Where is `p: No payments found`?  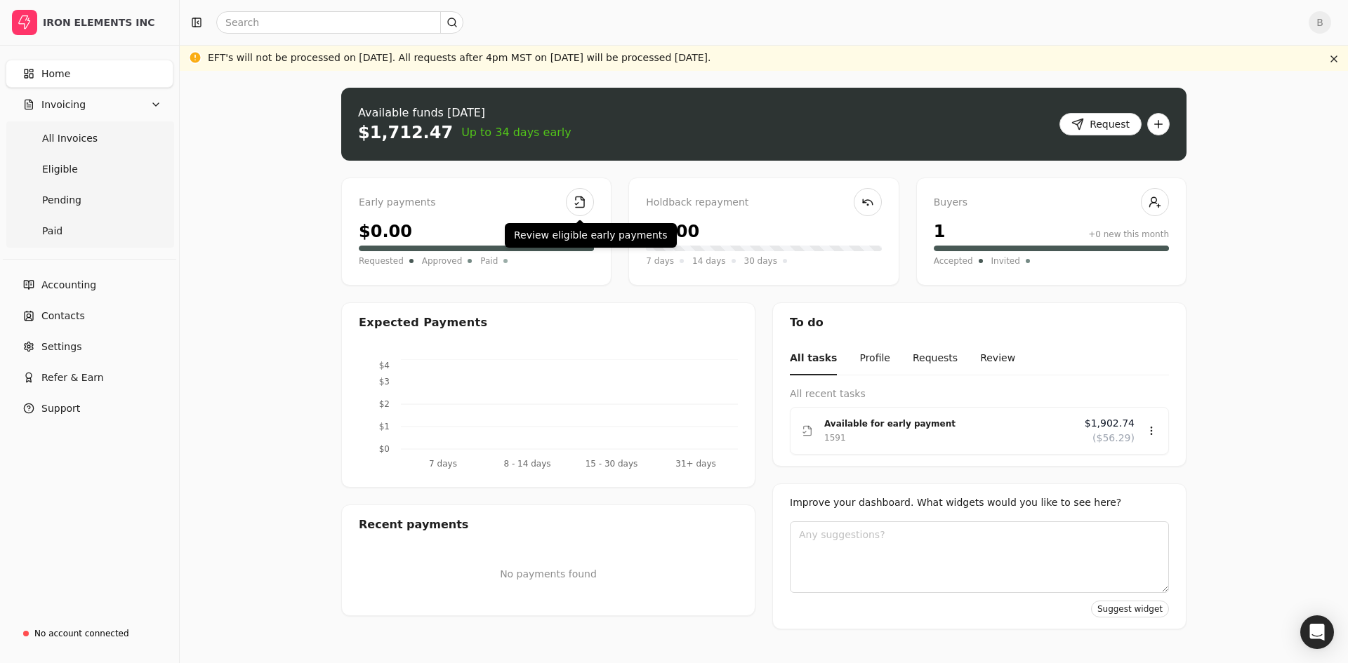 p: No payments found is located at coordinates (548, 574).